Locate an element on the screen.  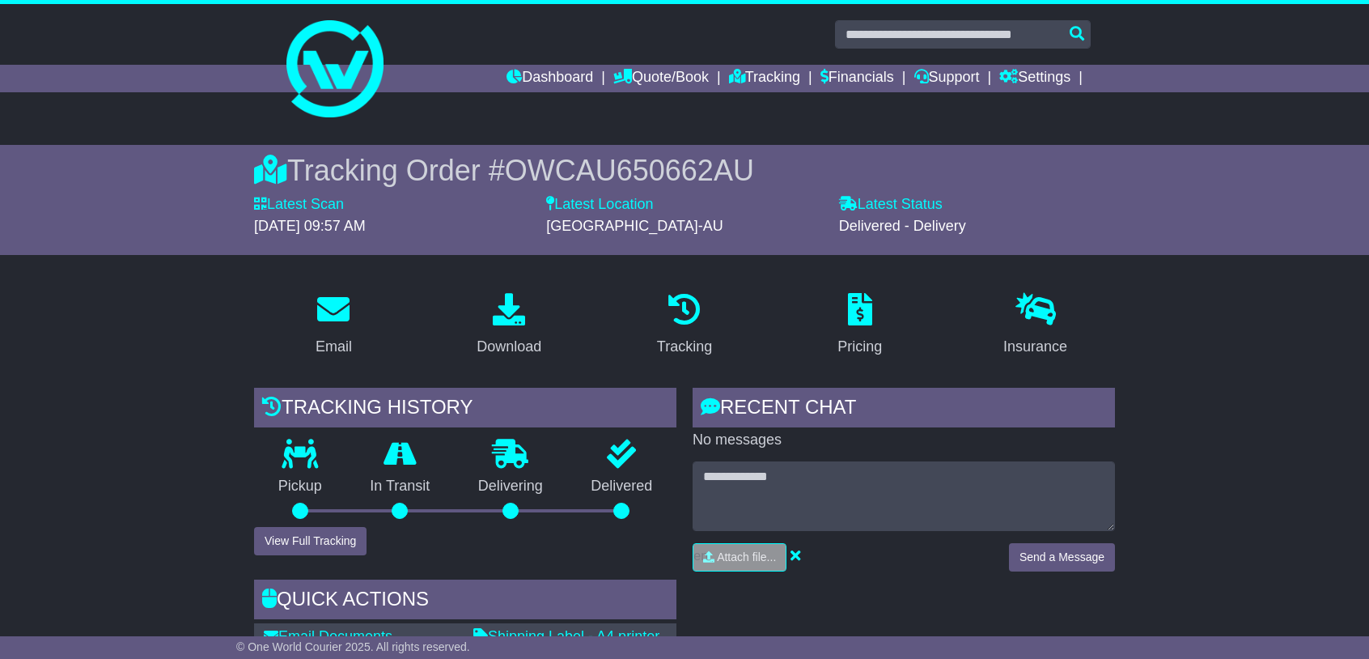
button: View Full Tracking is located at coordinates (310, 541).